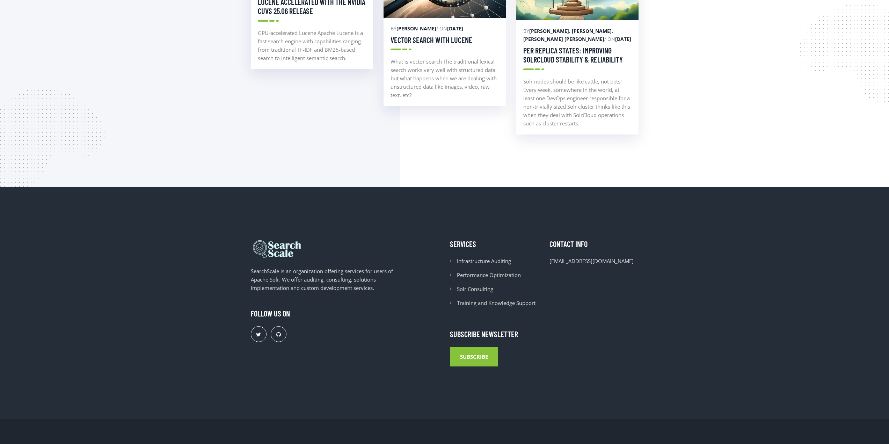 This screenshot has width=889, height=444. I want to click on h4: FOLLOW US ON, so click(328, 313).